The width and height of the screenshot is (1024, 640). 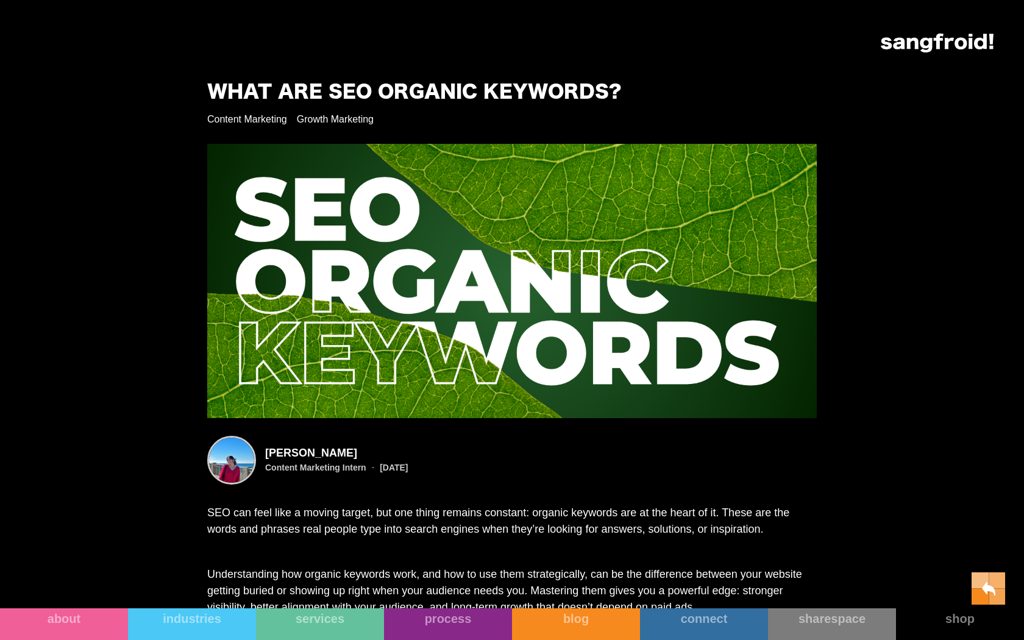 I want to click on div: Growth Marketing, so click(x=335, y=119).